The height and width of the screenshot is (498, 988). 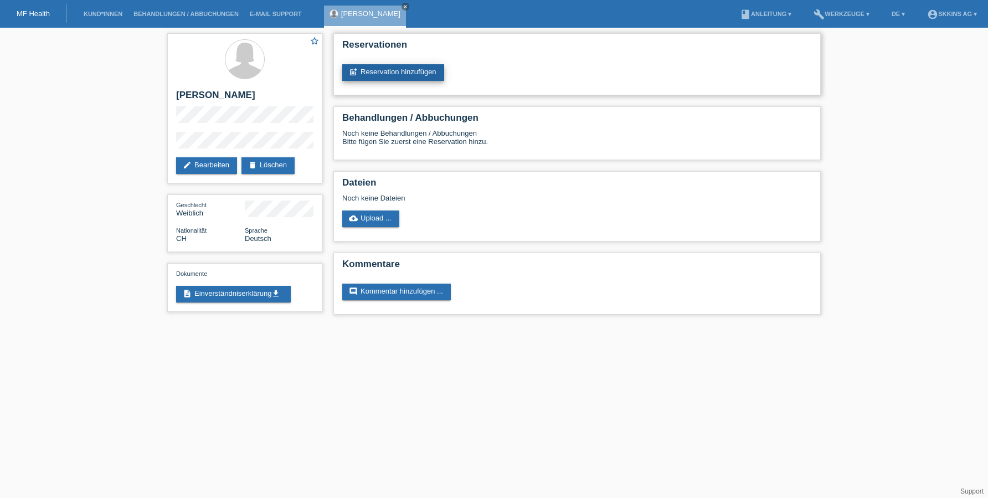 What do you see at coordinates (33, 13) in the screenshot?
I see `a: MF Health` at bounding box center [33, 13].